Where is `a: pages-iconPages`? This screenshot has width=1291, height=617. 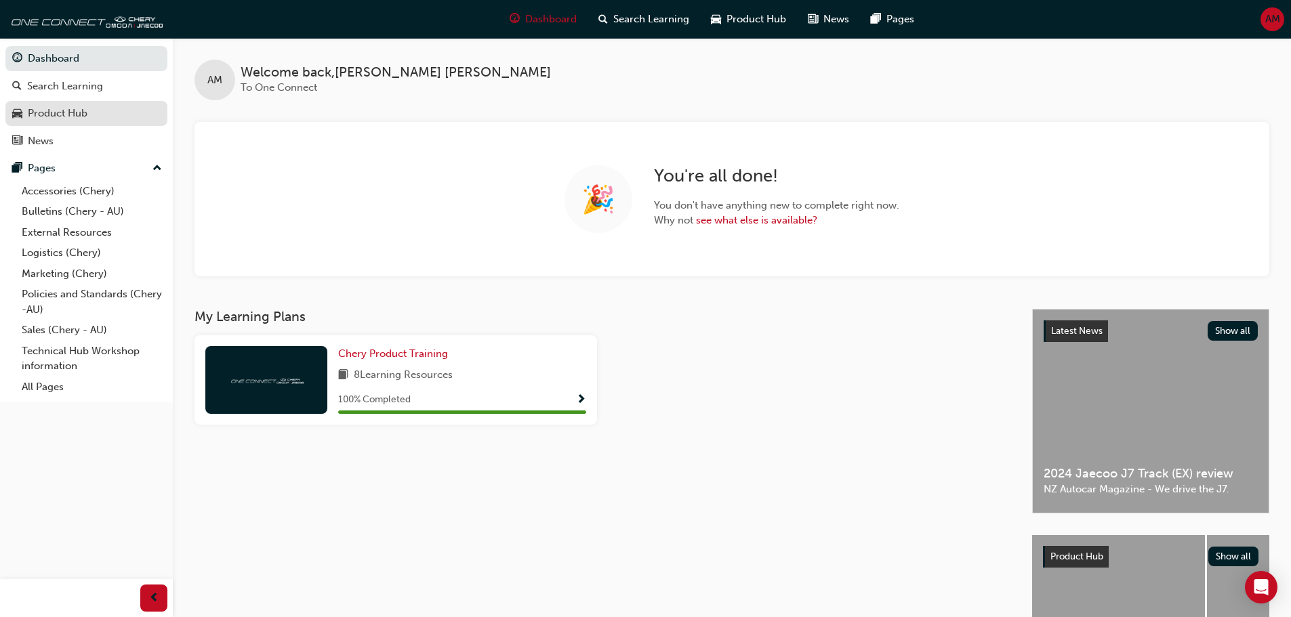 a: pages-iconPages is located at coordinates (892, 19).